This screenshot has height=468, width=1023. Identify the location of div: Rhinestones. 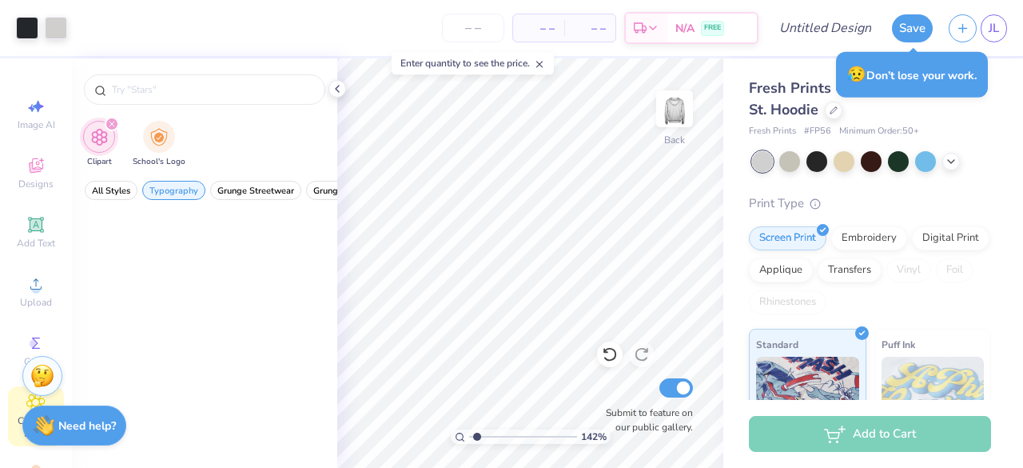
(787, 302).